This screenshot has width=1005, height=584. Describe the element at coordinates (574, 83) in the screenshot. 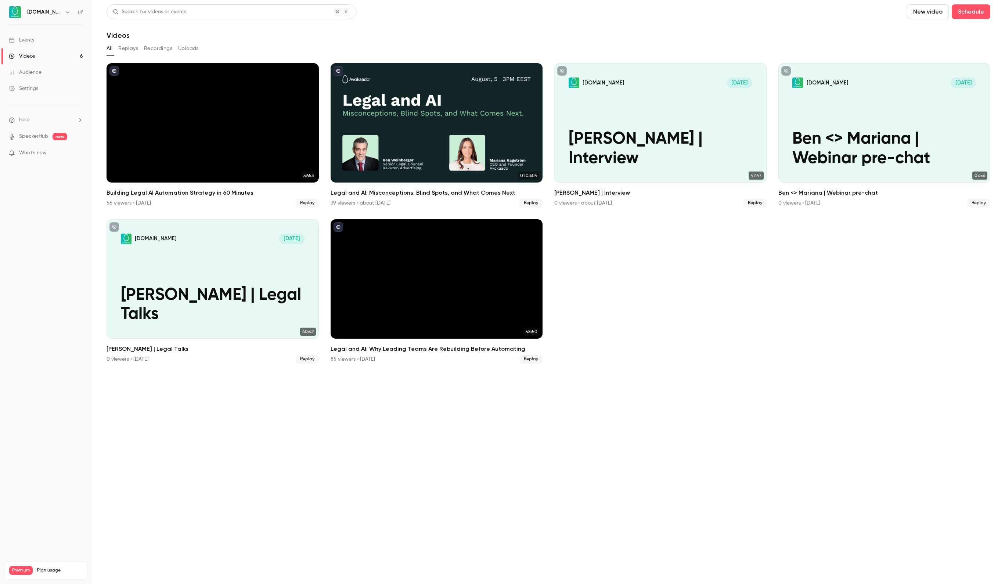

I see `img: Nate Kostelnik | Interview` at that location.